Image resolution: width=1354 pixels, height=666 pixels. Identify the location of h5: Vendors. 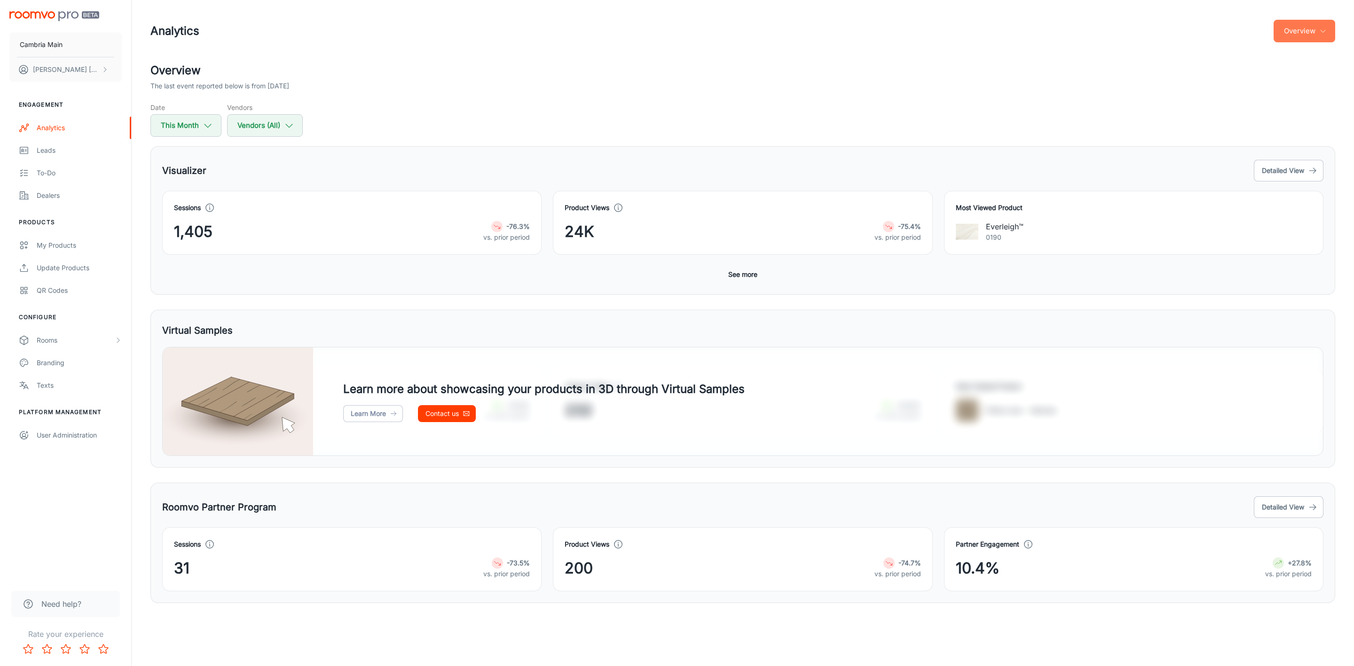
(265, 107).